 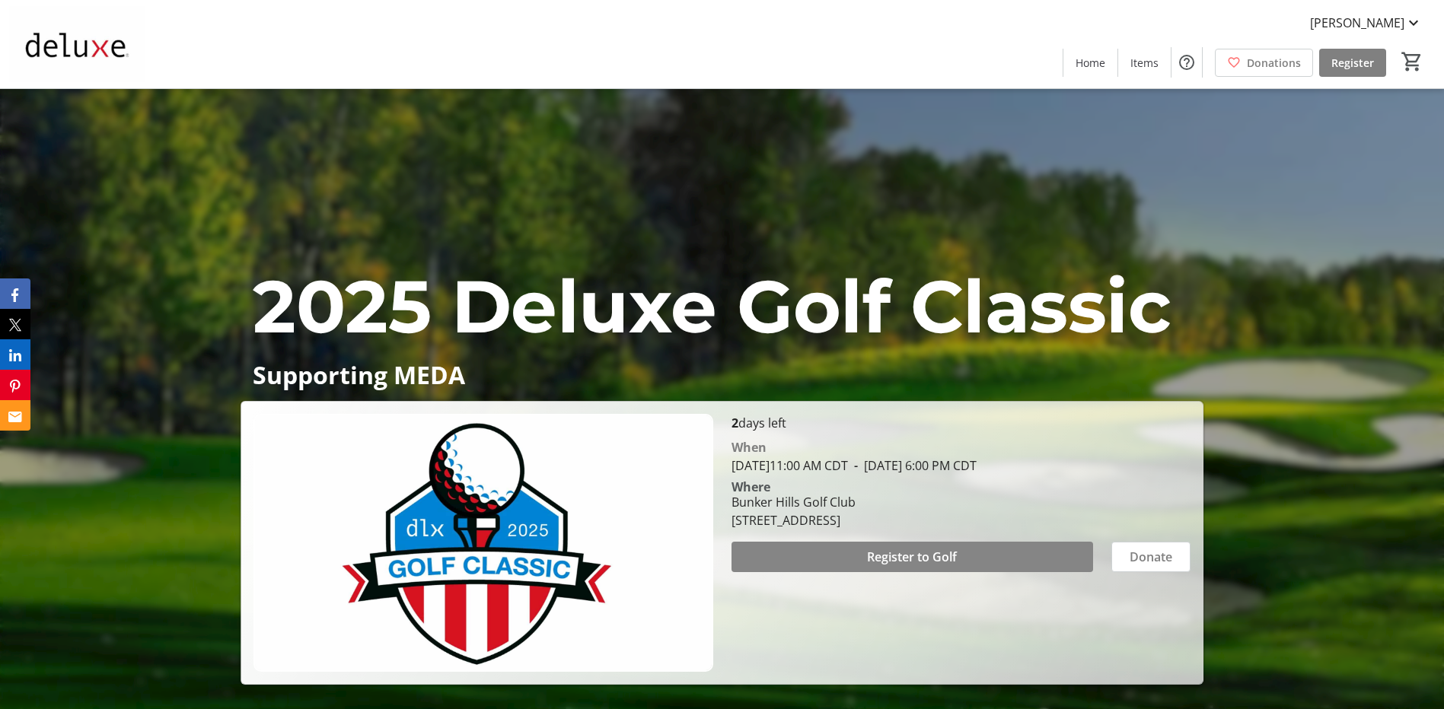 What do you see at coordinates (1263, 62) in the screenshot?
I see `a: Donations` at bounding box center [1263, 62].